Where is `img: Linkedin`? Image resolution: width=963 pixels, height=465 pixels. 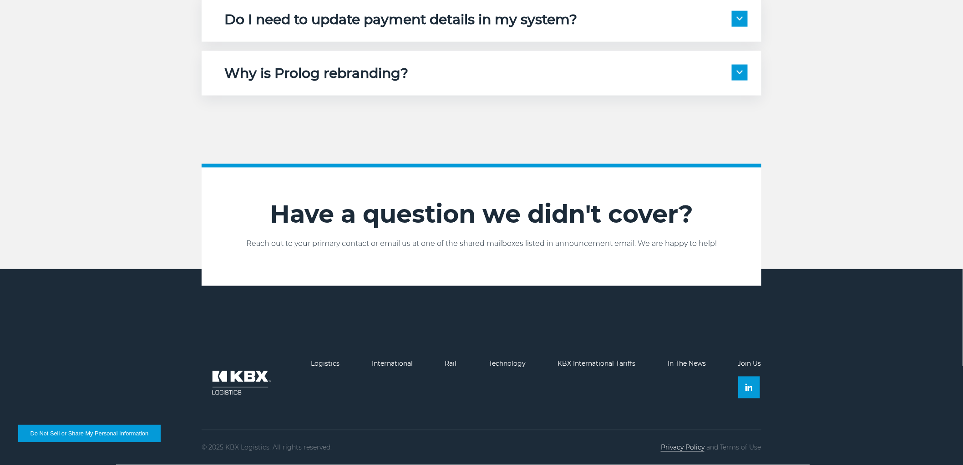 img: Linkedin is located at coordinates (749, 387).